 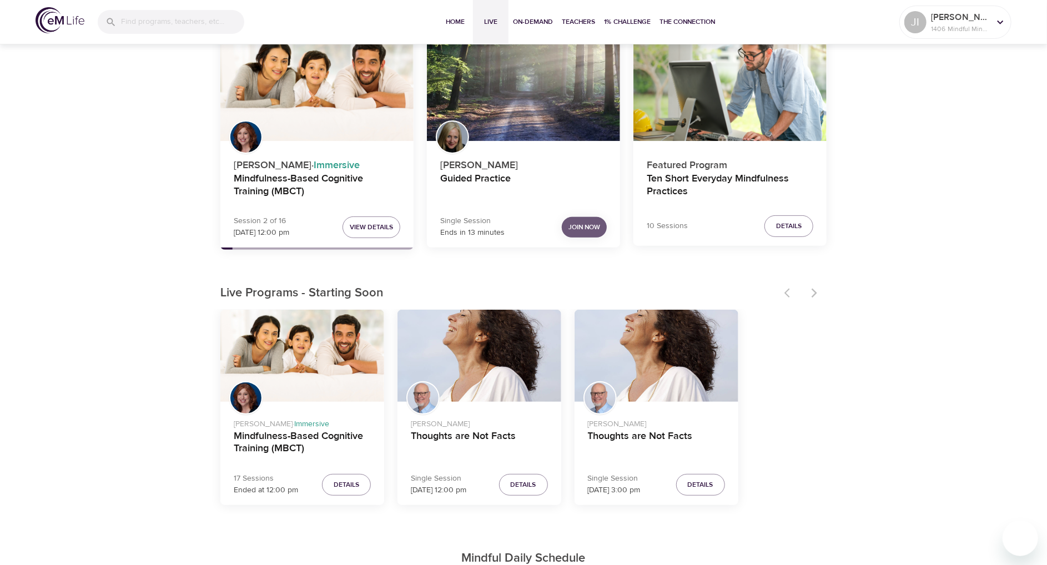 What do you see at coordinates (584, 227) in the screenshot?
I see `button: Join Now` at bounding box center [584, 227].